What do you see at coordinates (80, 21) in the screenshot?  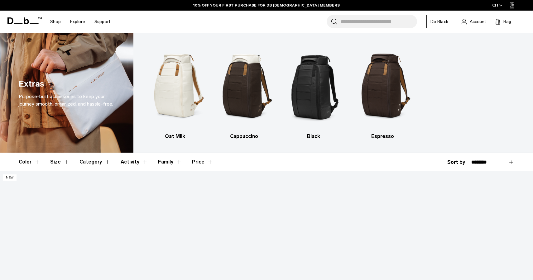 I see `nav: Main Navigation` at bounding box center [80, 21].